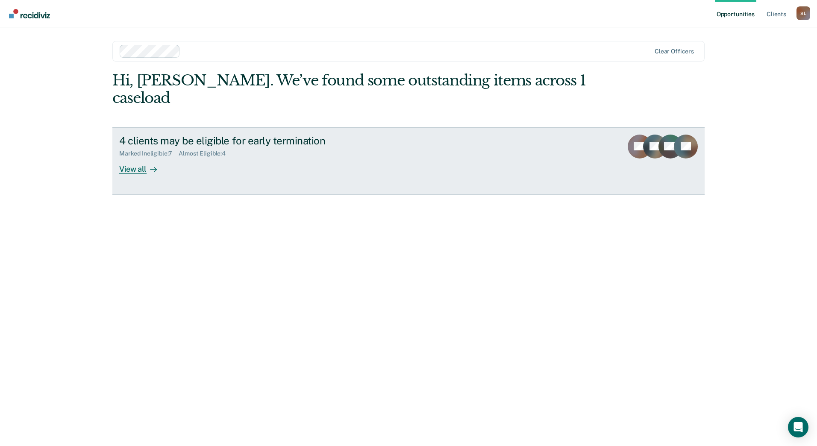 The height and width of the screenshot is (446, 817). I want to click on a: 4 clients may be eligible for early terminationMarked Ineligible:7Almost Eligible:4View all, so click(408, 161).